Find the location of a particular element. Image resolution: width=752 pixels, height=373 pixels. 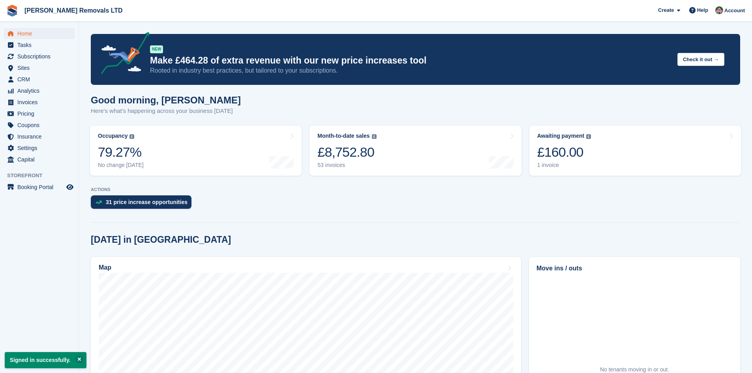

span: Account is located at coordinates (734, 11).